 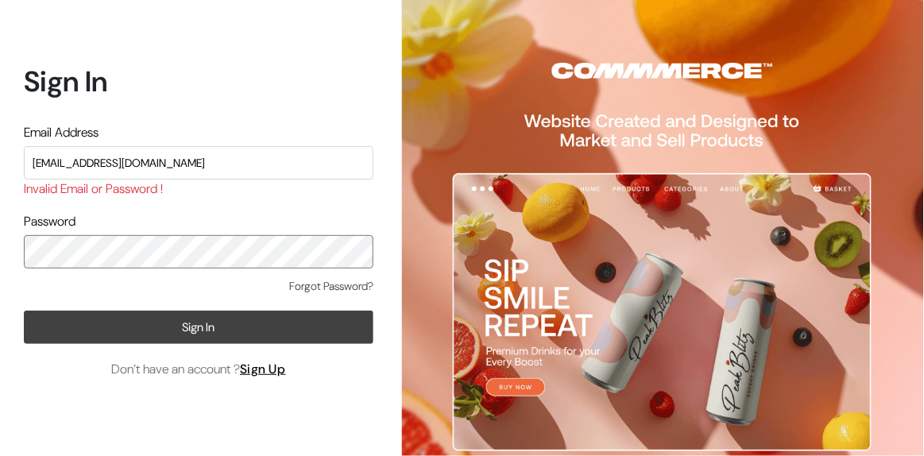 I want to click on label: Password, so click(x=49, y=222).